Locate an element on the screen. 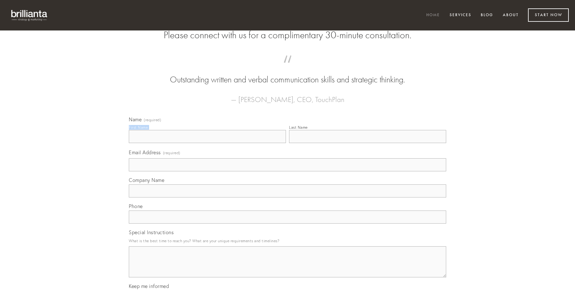 This screenshot has width=575, height=292. a: Home is located at coordinates (433, 15).